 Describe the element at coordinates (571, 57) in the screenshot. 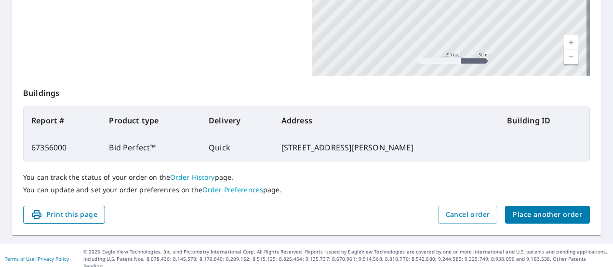

I see `a: Current Level 17, Zoom Out` at that location.